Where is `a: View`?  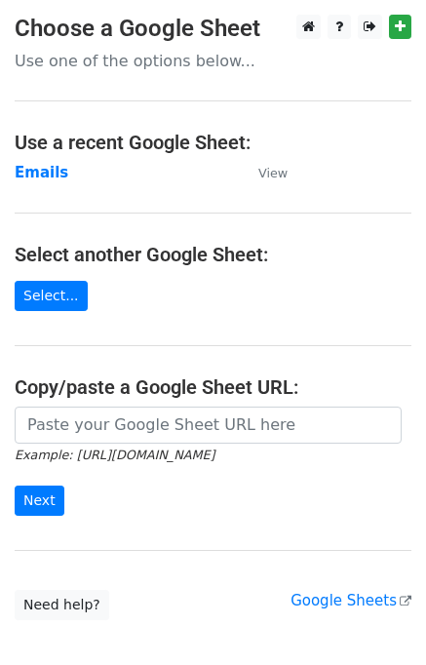 a: View is located at coordinates (263, 173).